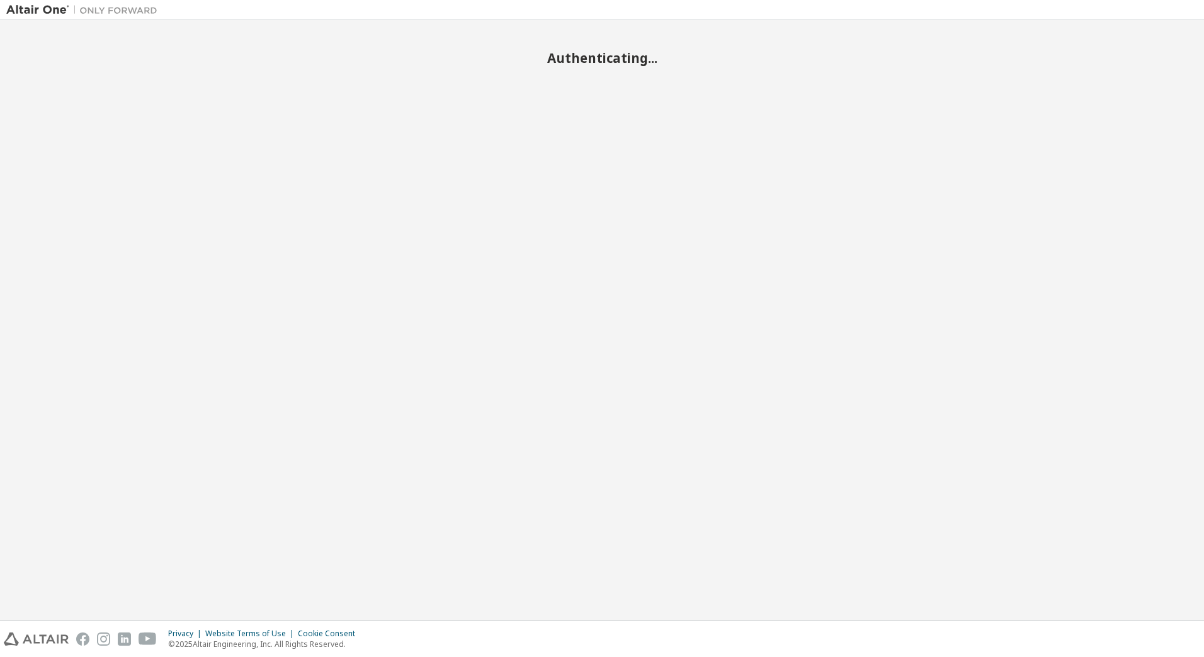 This screenshot has width=1204, height=657. I want to click on div: Website Terms of Use, so click(251, 634).